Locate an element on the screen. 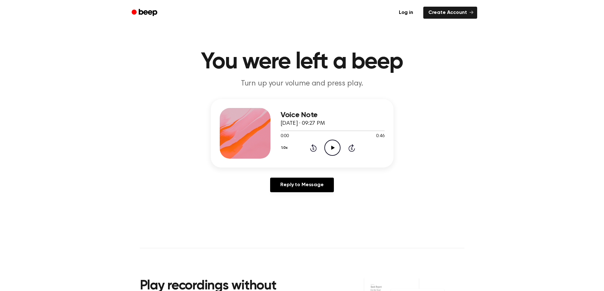 The image size is (604, 291). h1: You were left a beep is located at coordinates (302, 62).